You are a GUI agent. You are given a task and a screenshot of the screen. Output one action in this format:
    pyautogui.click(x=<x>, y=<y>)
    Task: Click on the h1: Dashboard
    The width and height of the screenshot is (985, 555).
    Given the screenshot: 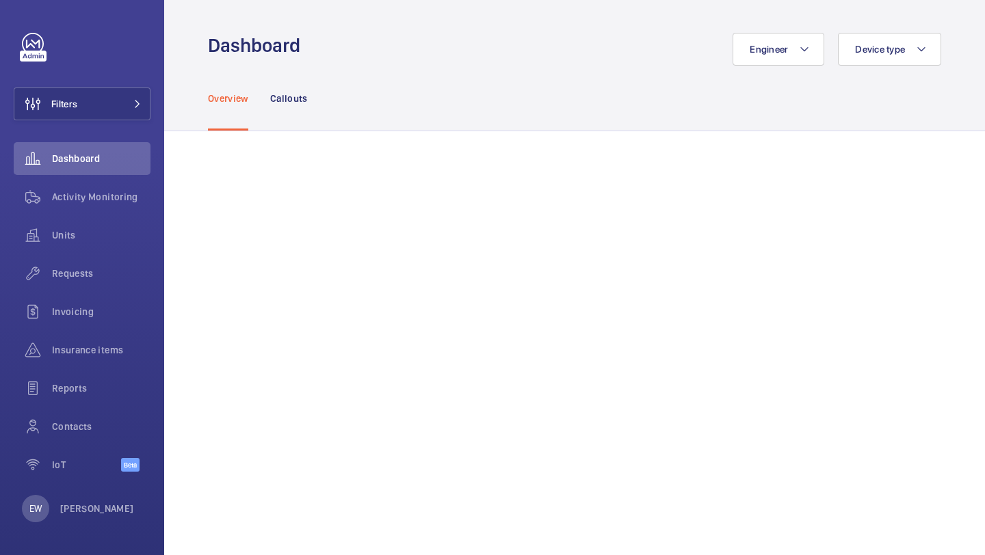 What is the action you would take?
    pyautogui.click(x=258, y=45)
    